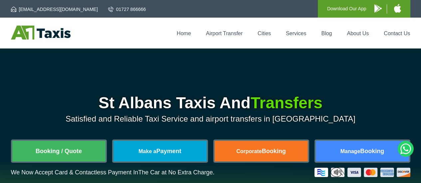 The height and width of the screenshot is (183, 421). I want to click on img: Credit And Debit Cards, so click(362, 173).